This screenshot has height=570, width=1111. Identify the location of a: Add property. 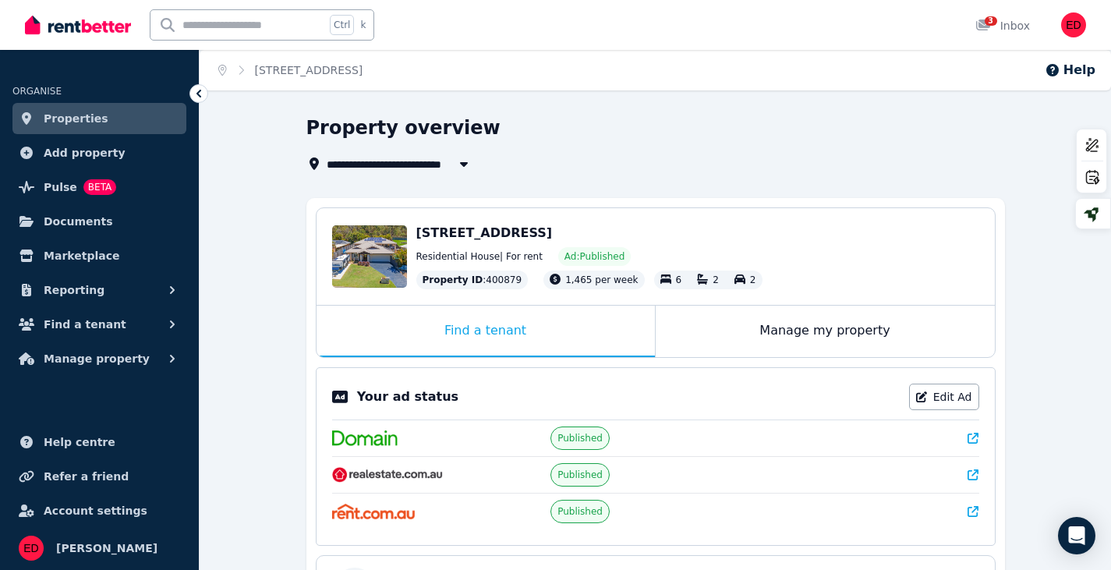
(99, 153).